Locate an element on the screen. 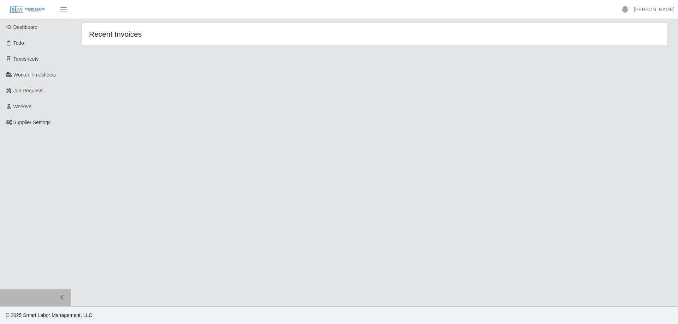 This screenshot has width=678, height=324. span: Supplier Settings is located at coordinates (32, 123).